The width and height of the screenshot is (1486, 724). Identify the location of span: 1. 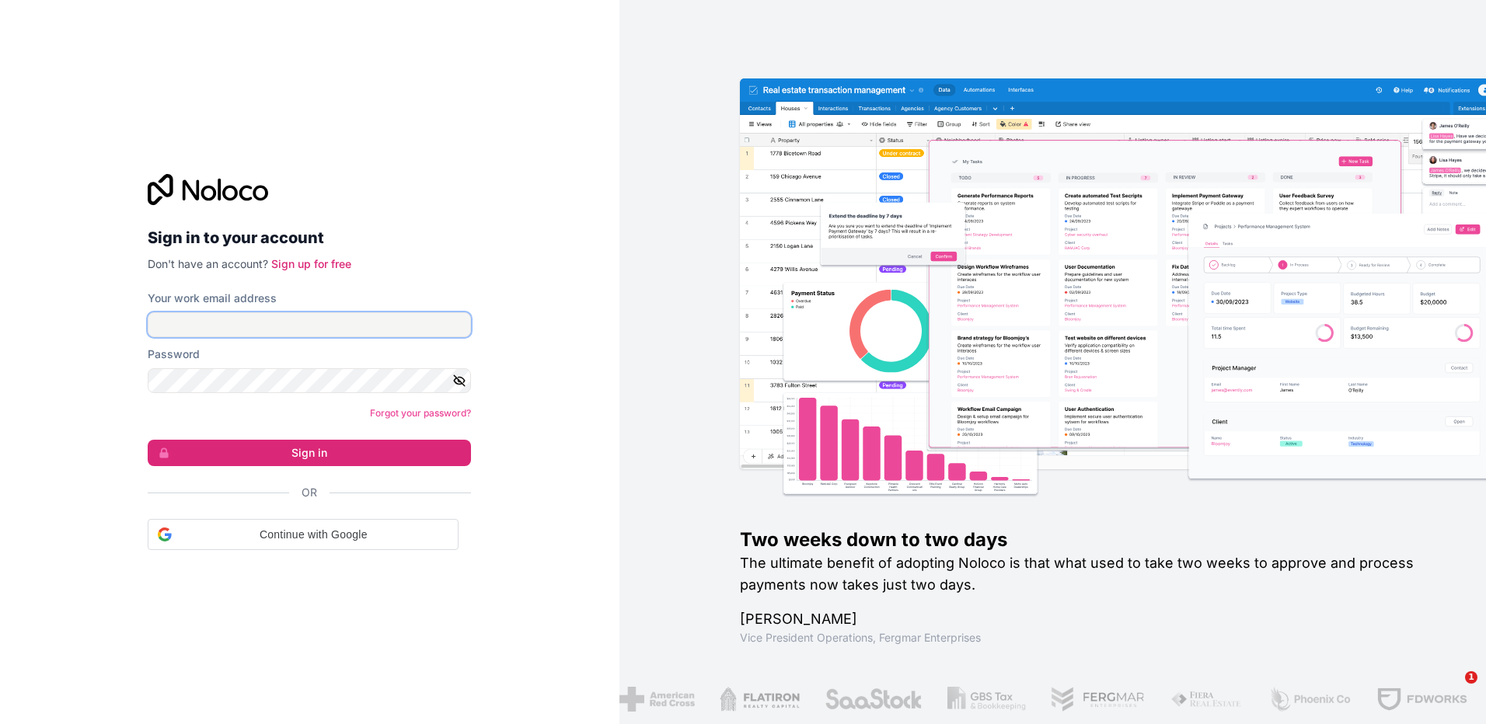
(1471, 678).